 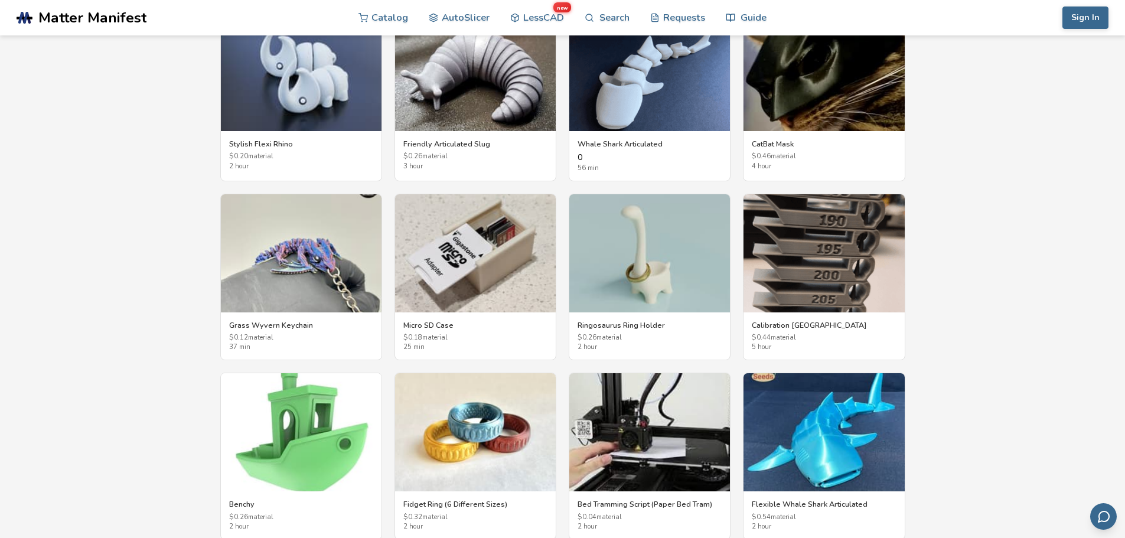 I want to click on span: 3 hour, so click(x=475, y=167).